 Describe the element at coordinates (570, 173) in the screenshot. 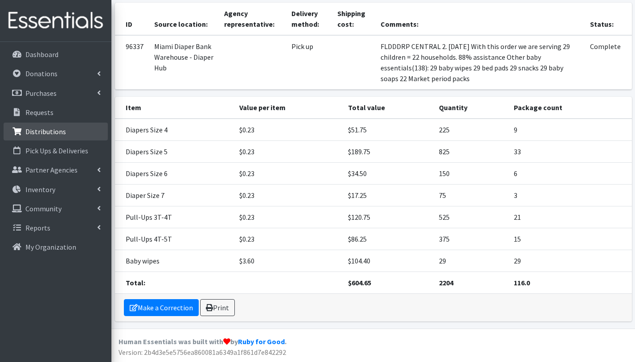

I see `td: 6` at that location.